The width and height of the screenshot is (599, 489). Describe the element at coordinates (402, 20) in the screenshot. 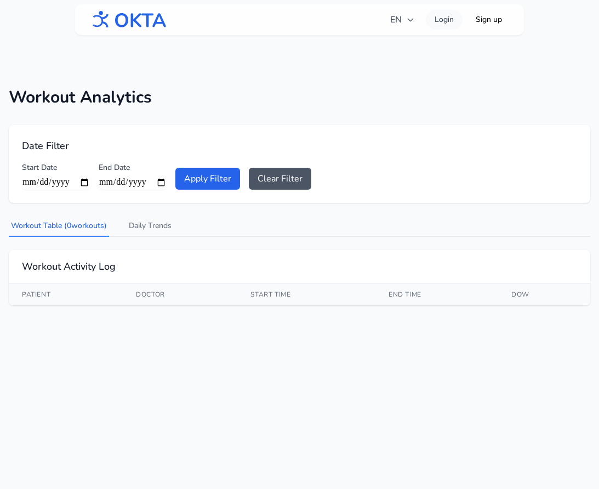

I see `span: EN` at that location.